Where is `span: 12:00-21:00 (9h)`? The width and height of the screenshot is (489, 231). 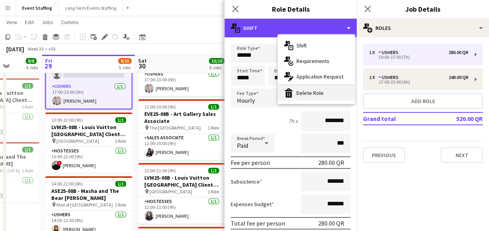
span: 12:00-21:00 (9h) is located at coordinates (160, 171).